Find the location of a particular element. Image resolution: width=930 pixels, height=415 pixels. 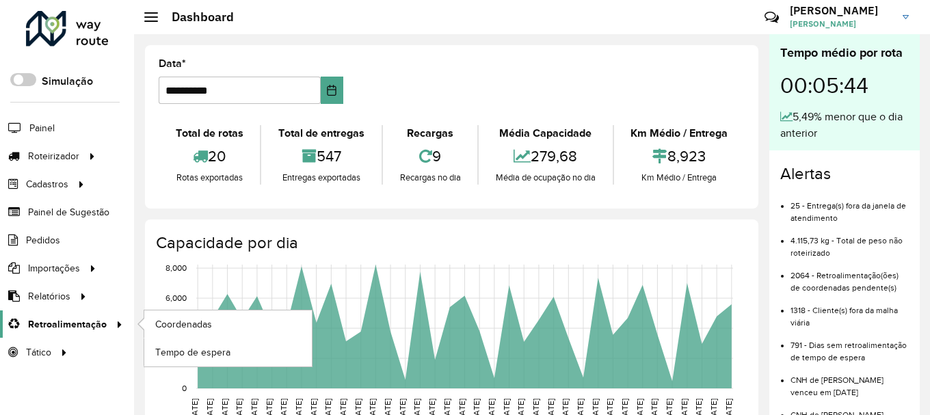

li: 1318 - Cliente(s) fora da malha viária is located at coordinates (850, 311).